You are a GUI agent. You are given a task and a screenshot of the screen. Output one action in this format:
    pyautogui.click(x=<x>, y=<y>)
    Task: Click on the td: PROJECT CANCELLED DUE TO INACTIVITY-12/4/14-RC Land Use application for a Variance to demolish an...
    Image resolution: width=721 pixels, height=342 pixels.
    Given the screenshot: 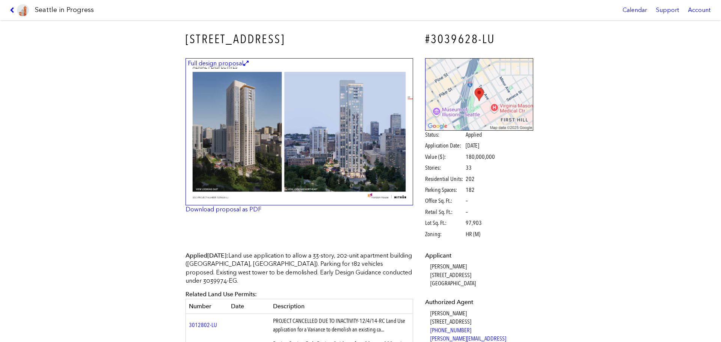 What is the action you would take?
    pyautogui.click(x=341, y=325)
    